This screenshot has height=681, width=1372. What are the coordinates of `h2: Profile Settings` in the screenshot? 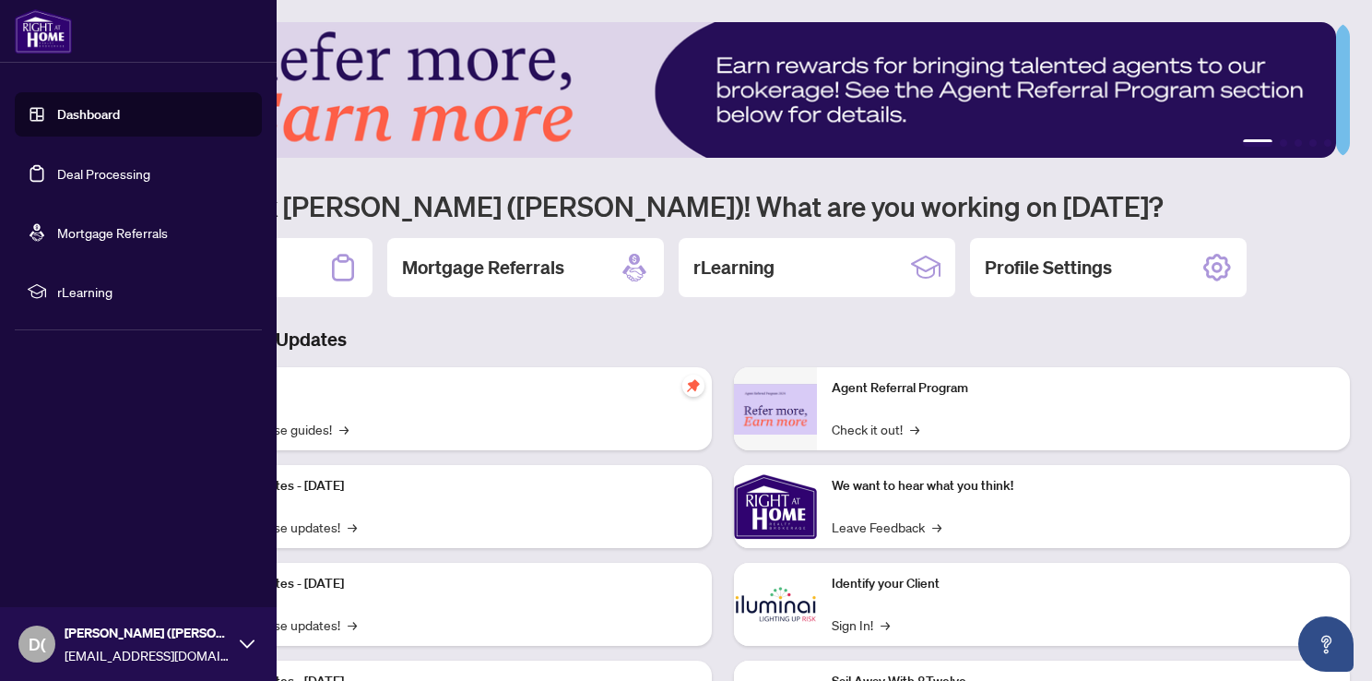 It's located at (1048, 267).